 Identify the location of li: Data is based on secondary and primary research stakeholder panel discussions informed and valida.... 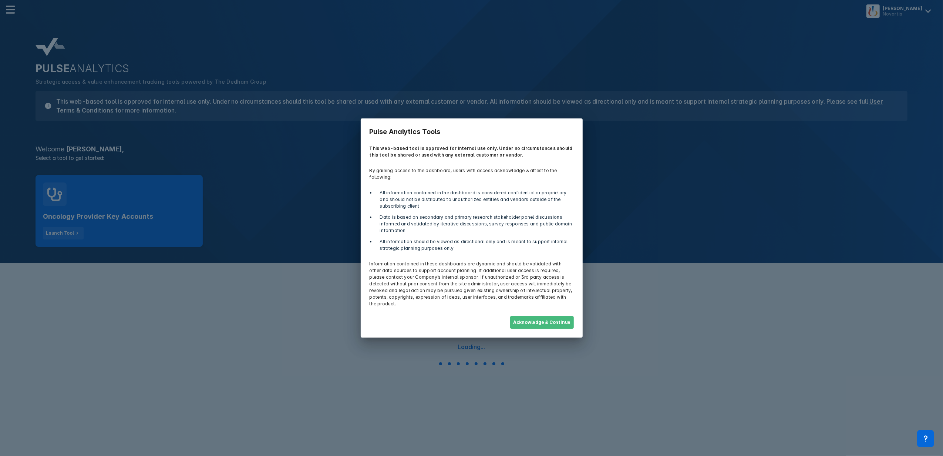
(475, 224).